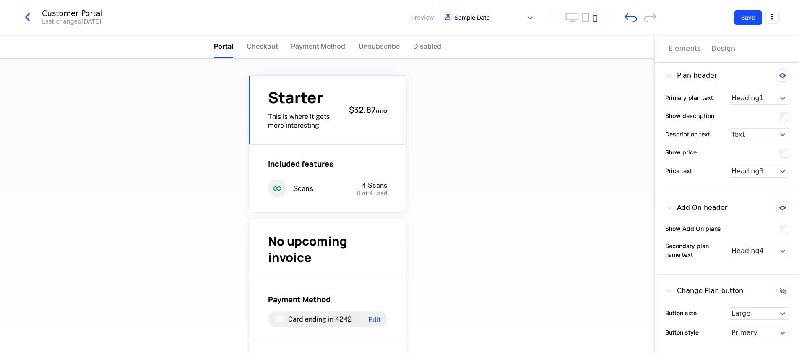 This screenshot has height=353, width=799. Describe the element at coordinates (277, 188) in the screenshot. I see `i: eye` at that location.